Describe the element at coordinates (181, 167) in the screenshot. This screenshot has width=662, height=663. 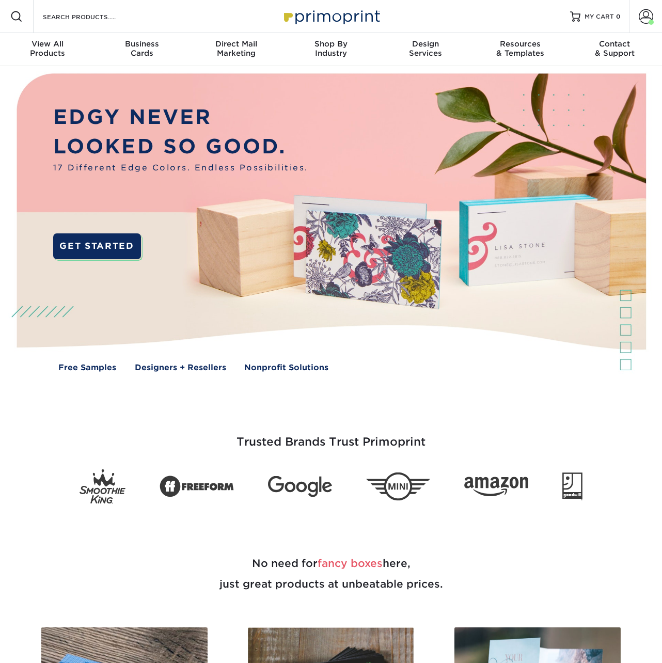
I see `span: 17 Different Edge Colors. Endless Possibilities.` at that location.